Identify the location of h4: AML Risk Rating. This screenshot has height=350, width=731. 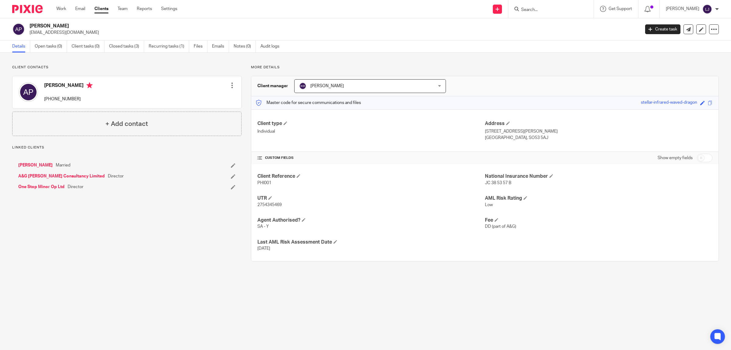
(598, 198).